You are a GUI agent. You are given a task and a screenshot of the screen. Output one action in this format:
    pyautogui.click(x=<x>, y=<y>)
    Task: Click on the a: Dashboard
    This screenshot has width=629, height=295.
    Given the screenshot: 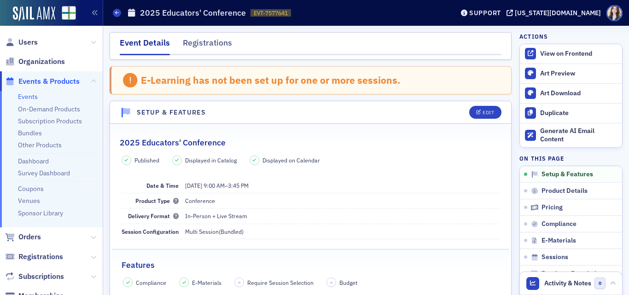 What is the action you would take?
    pyautogui.click(x=33, y=161)
    